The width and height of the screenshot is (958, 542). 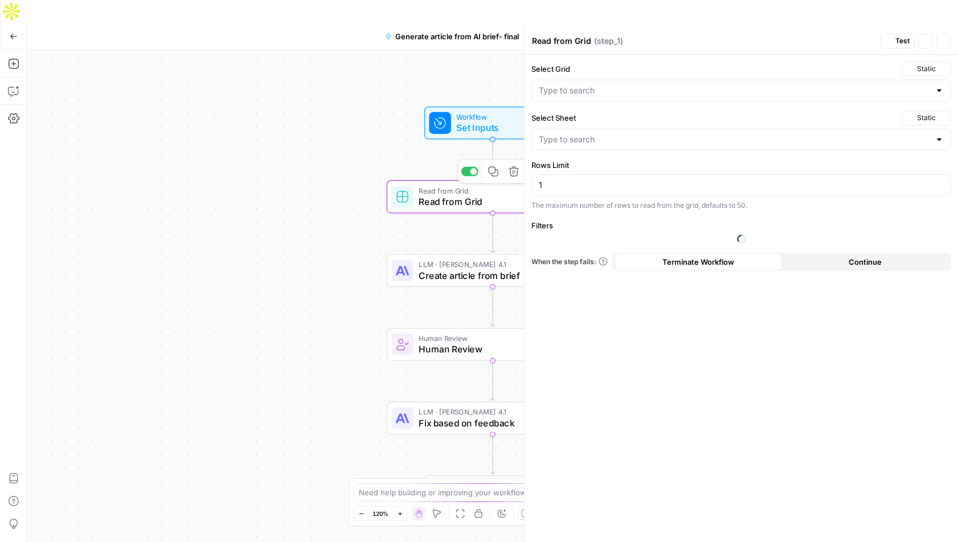 What do you see at coordinates (609, 41) in the screenshot?
I see `span: ( step_1 )` at bounding box center [609, 41].